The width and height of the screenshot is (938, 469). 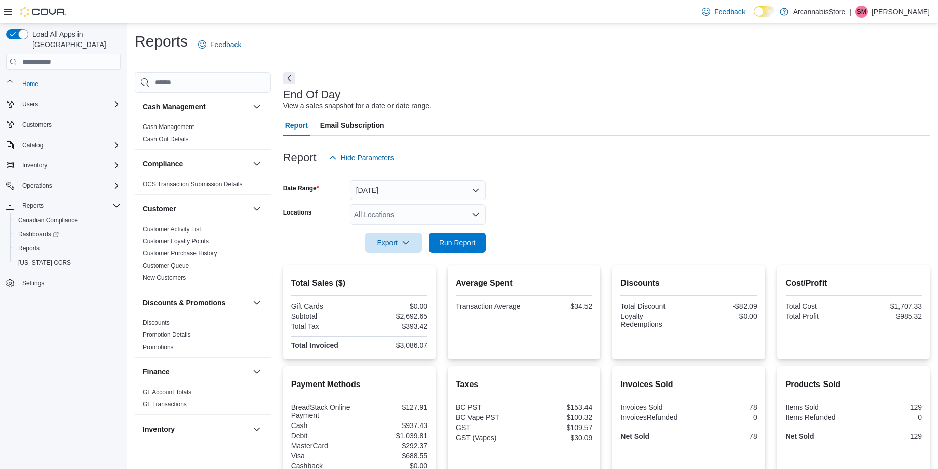 What do you see at coordinates (688, 385) in the screenshot?
I see `h2: Invoices Sold` at bounding box center [688, 385].